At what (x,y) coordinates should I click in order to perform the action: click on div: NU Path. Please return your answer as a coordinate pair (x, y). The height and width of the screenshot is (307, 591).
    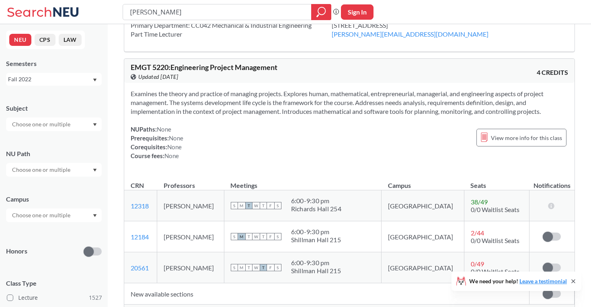
    Looking at the image, I should click on (54, 154).